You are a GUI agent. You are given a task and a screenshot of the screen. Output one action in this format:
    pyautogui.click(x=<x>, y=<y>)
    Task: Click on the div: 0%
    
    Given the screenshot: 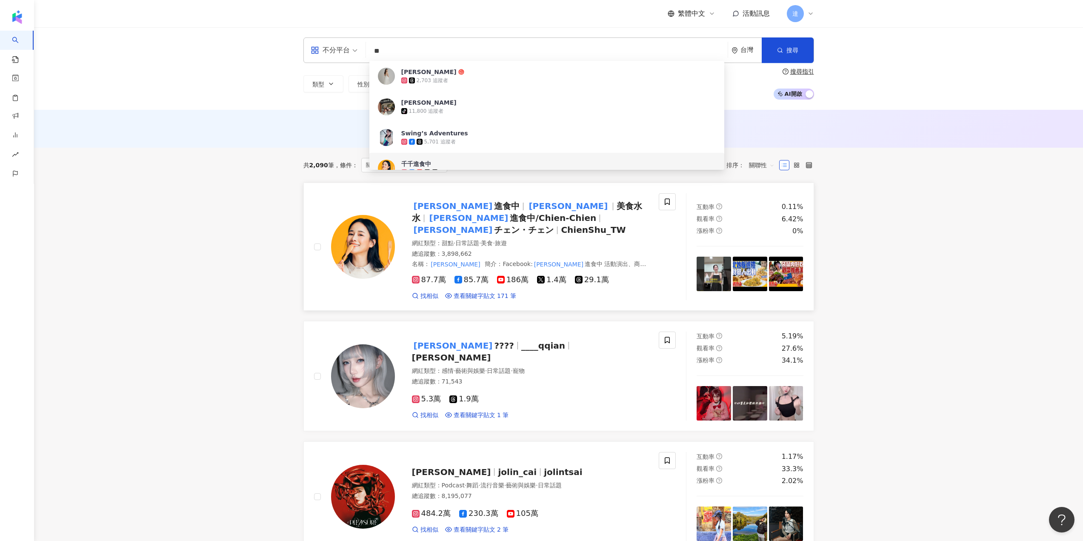 What is the action you would take?
    pyautogui.click(x=798, y=231)
    